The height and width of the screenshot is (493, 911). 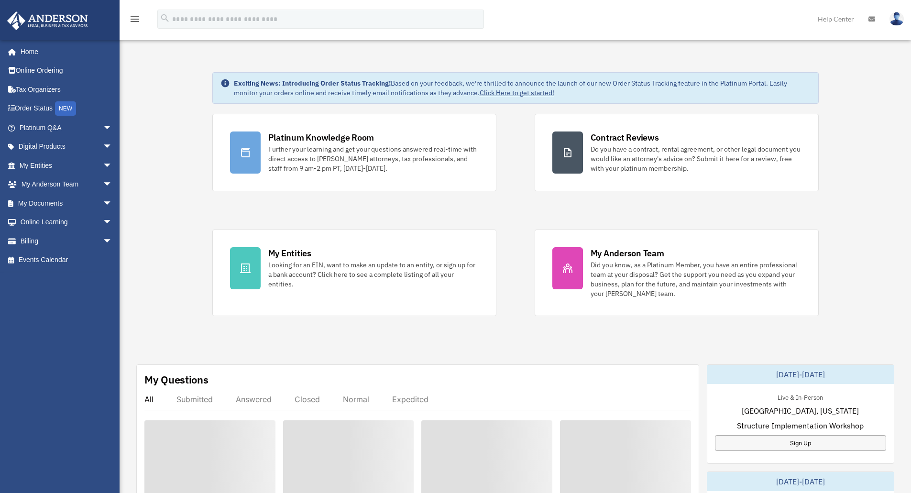 What do you see at coordinates (66, 71) in the screenshot?
I see `a: Online Ordering` at bounding box center [66, 71].